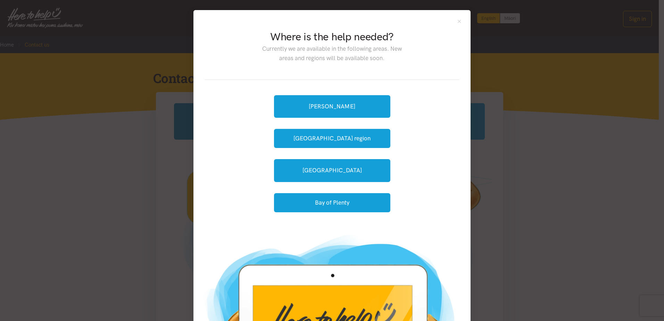  Describe the element at coordinates (332, 54) in the screenshot. I see `p: Currently we are available in the following areas. New areas and regions will be available soon.` at that location.